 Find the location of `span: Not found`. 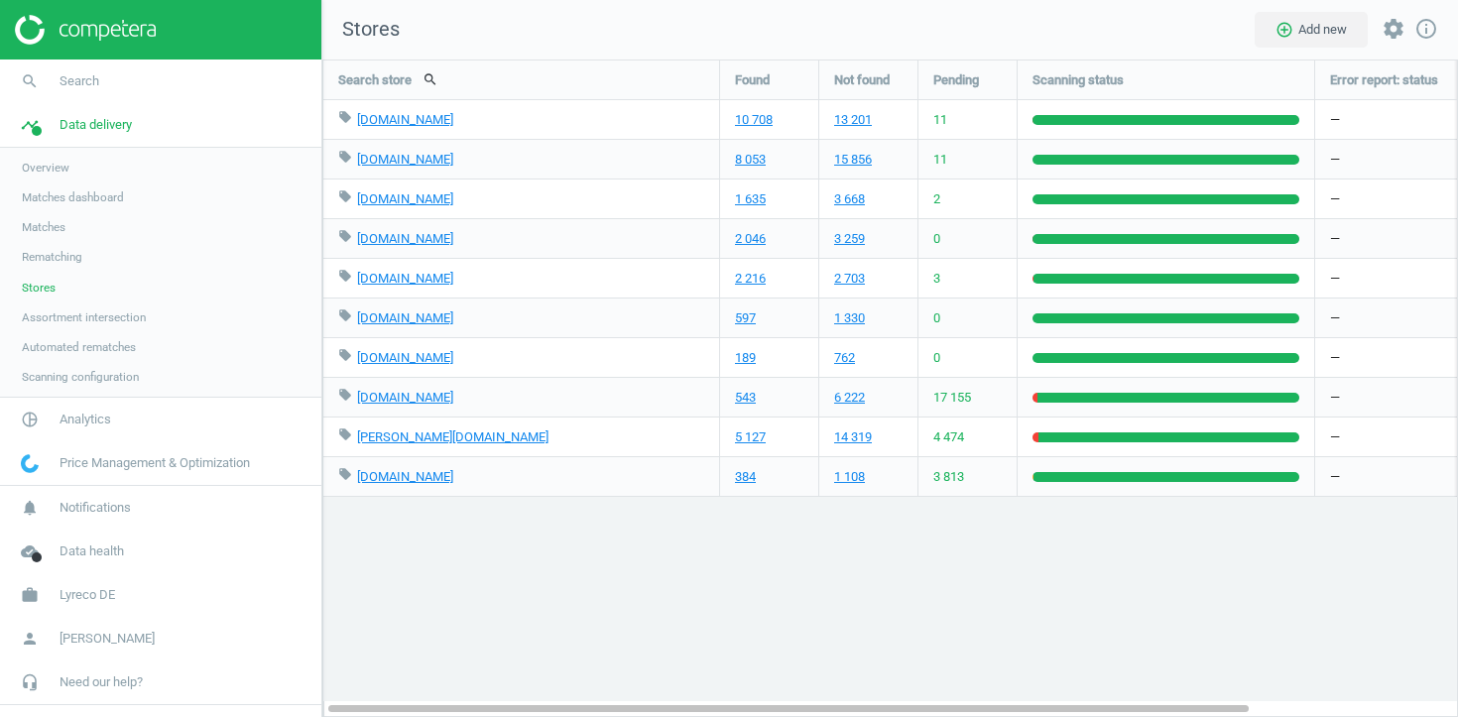

span: Not found is located at coordinates (862, 80).